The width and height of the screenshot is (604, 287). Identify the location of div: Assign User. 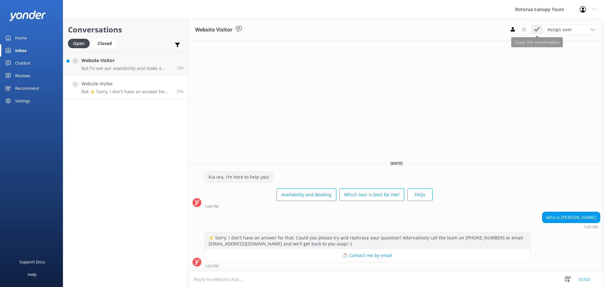
(571, 30).